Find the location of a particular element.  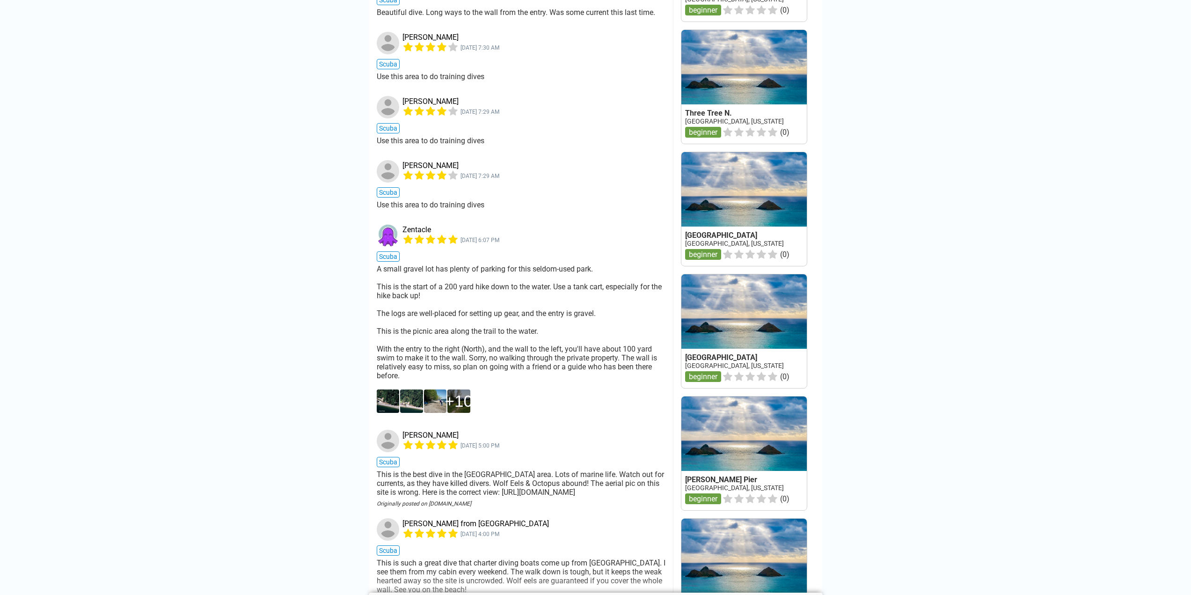

div: A small gravel lot has plenty of parking for this seldom-used park. This is the start of a 200 ya... is located at coordinates (521, 322).